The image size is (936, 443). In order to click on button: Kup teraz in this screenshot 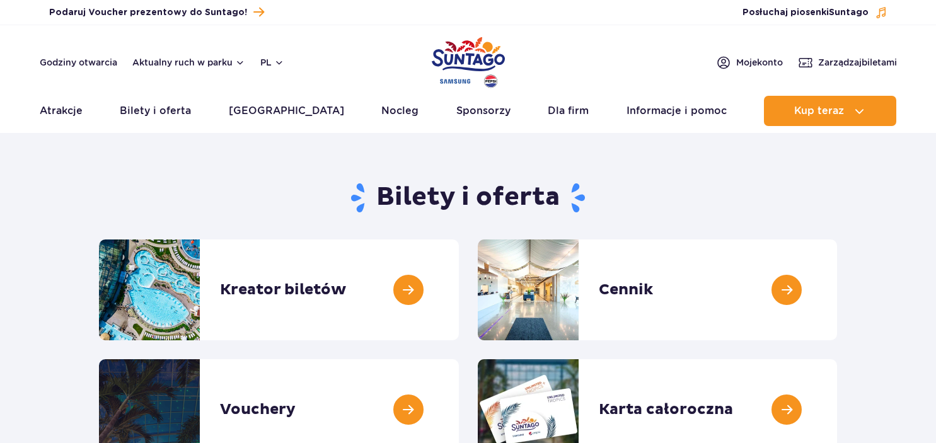, I will do `click(830, 111)`.